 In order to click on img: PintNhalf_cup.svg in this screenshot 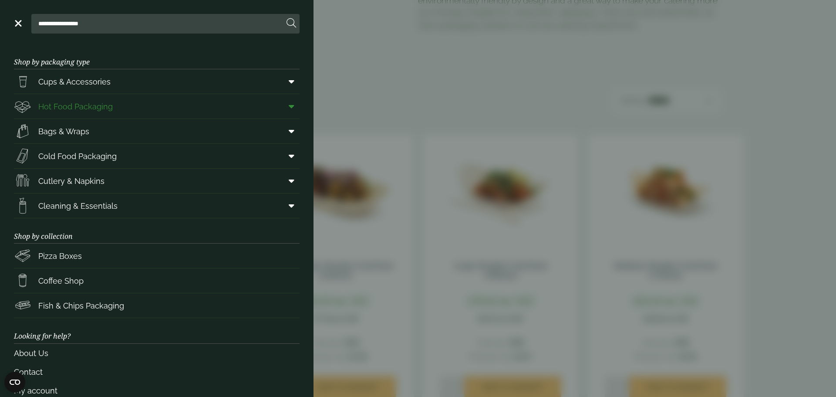, I will do `click(23, 81)`.